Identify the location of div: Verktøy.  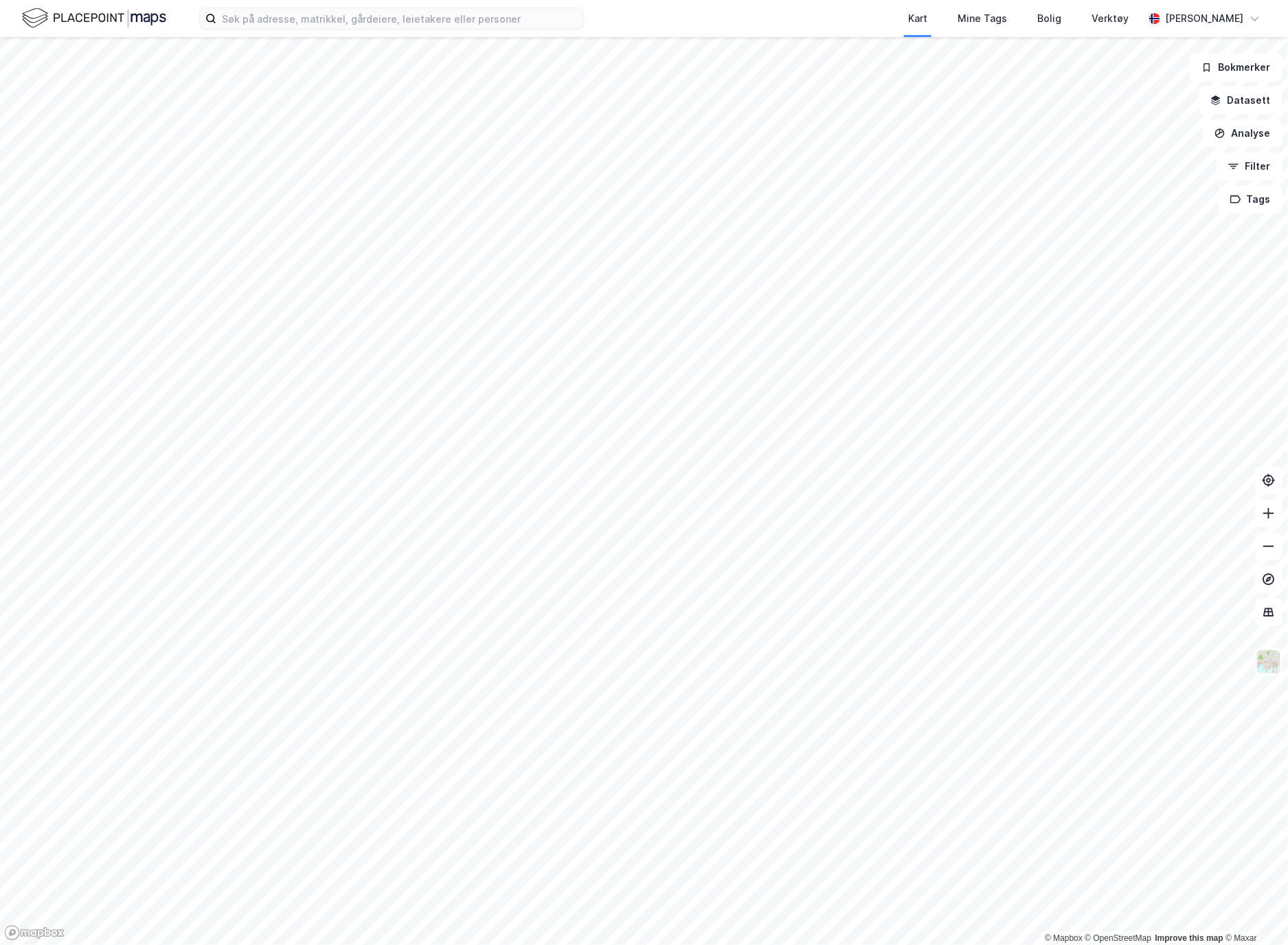
(1110, 19).